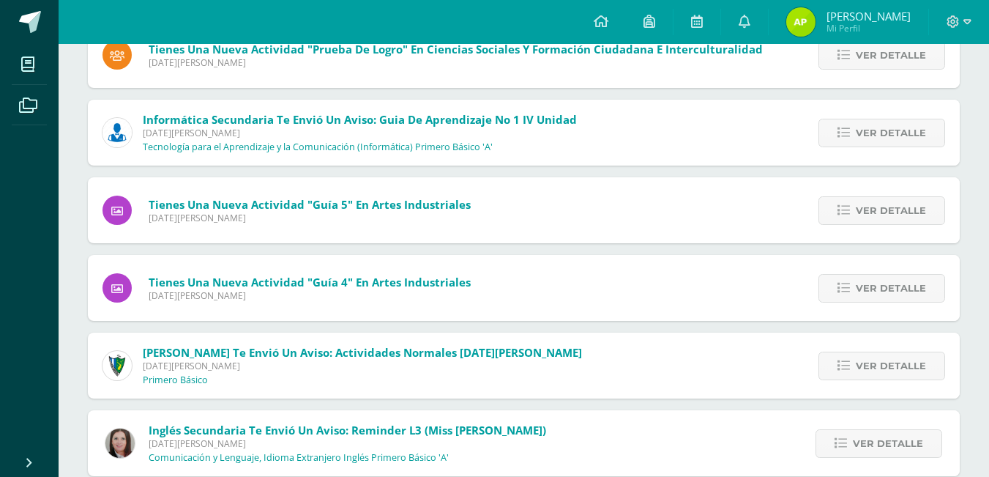  Describe the element at coordinates (117, 365) in the screenshot. I see `img: 9f174a157161b4ddbe12118a61fed988.png` at that location.